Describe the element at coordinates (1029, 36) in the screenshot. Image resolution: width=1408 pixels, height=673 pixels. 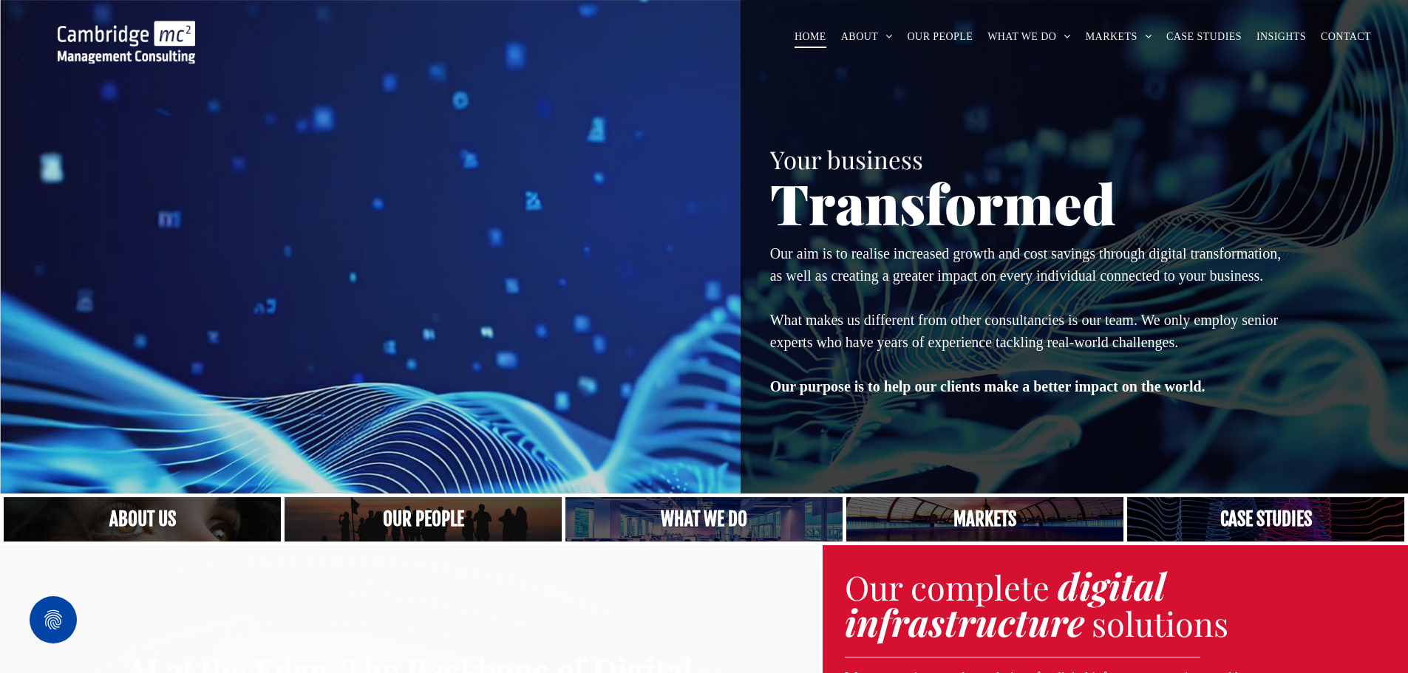
I see `a: WHAT WE DO` at that location.